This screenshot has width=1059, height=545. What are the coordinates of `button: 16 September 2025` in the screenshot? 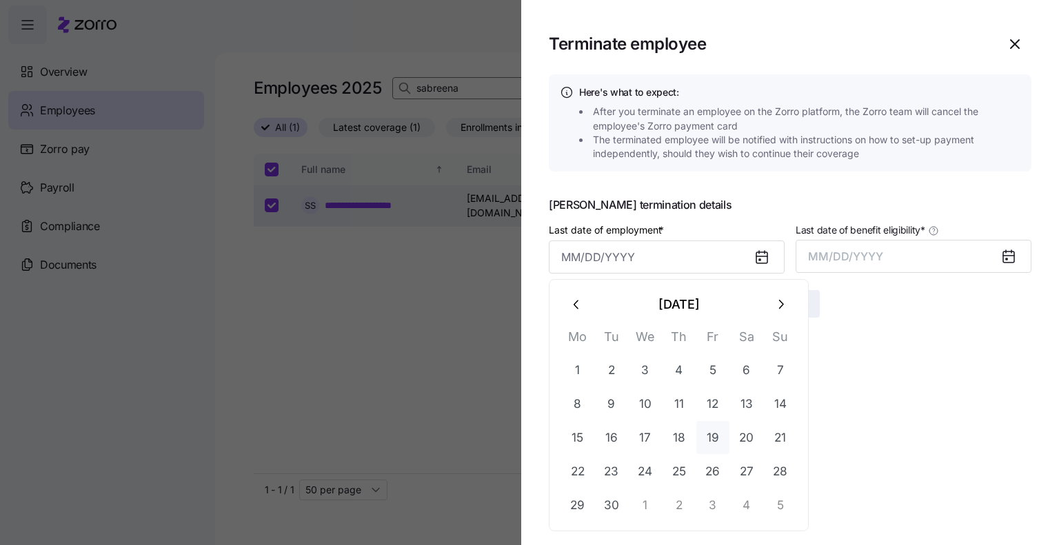 It's located at (611, 438).